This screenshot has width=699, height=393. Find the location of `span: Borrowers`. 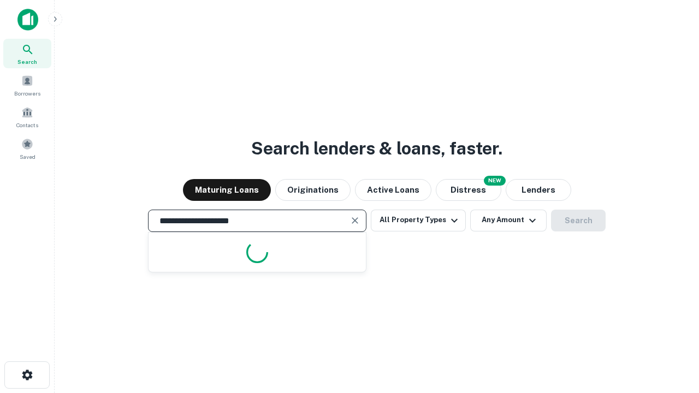

span: Borrowers is located at coordinates (27, 93).